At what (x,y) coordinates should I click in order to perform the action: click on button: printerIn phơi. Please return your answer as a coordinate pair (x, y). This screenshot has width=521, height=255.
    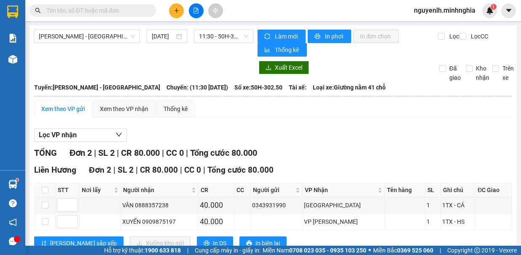
    Looking at the image, I should click on (329, 36).